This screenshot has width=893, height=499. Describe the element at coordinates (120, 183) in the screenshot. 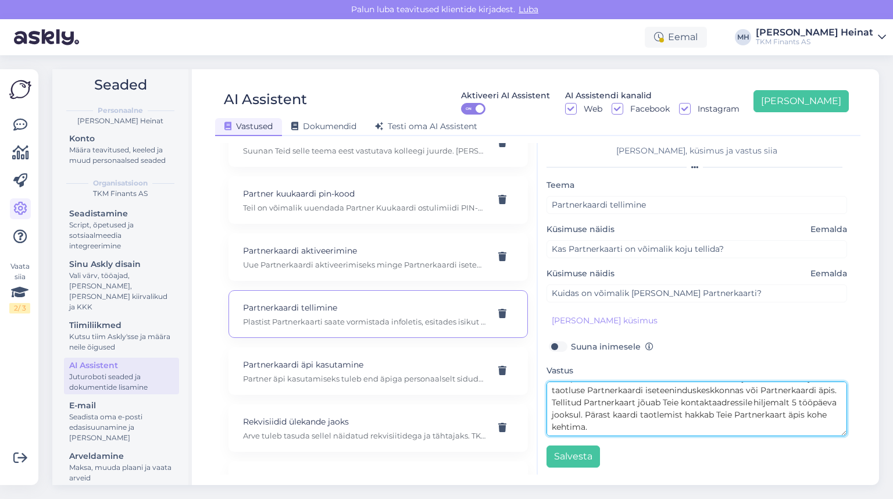

I see `b: Organisatsioon` at that location.